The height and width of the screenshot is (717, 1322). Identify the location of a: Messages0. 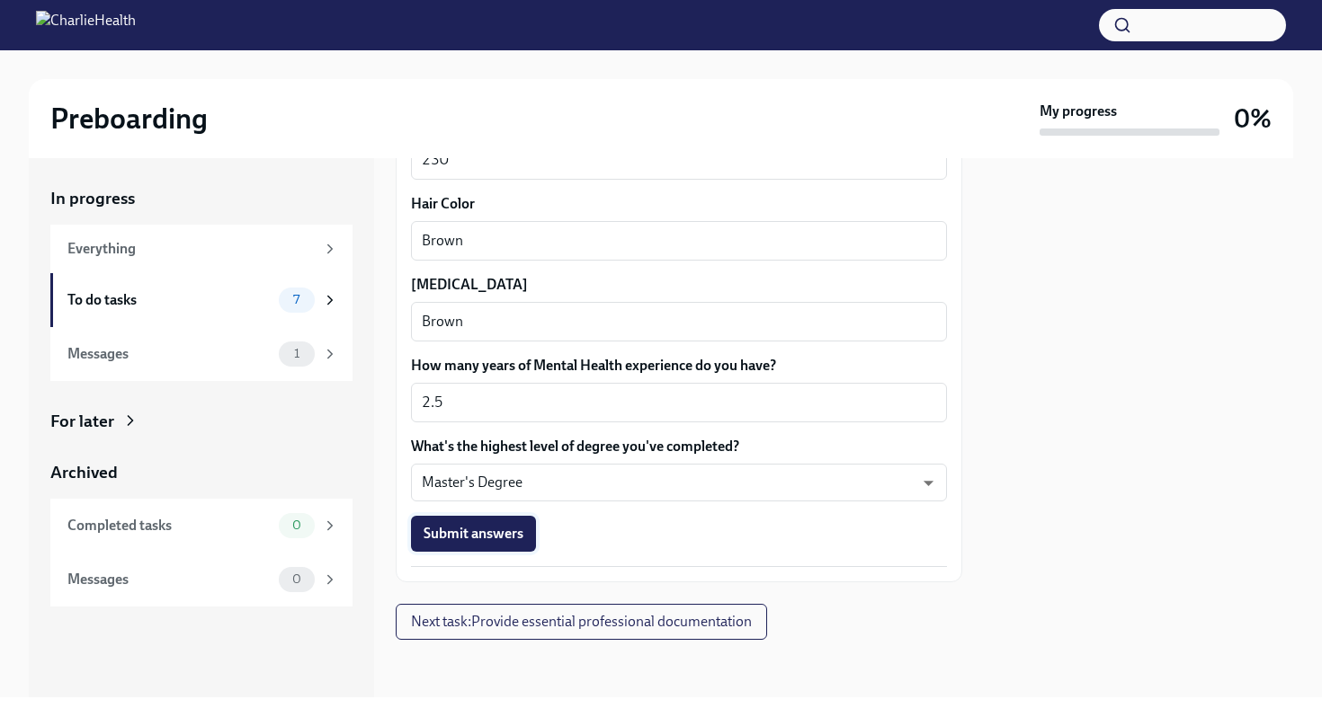
(201, 580).